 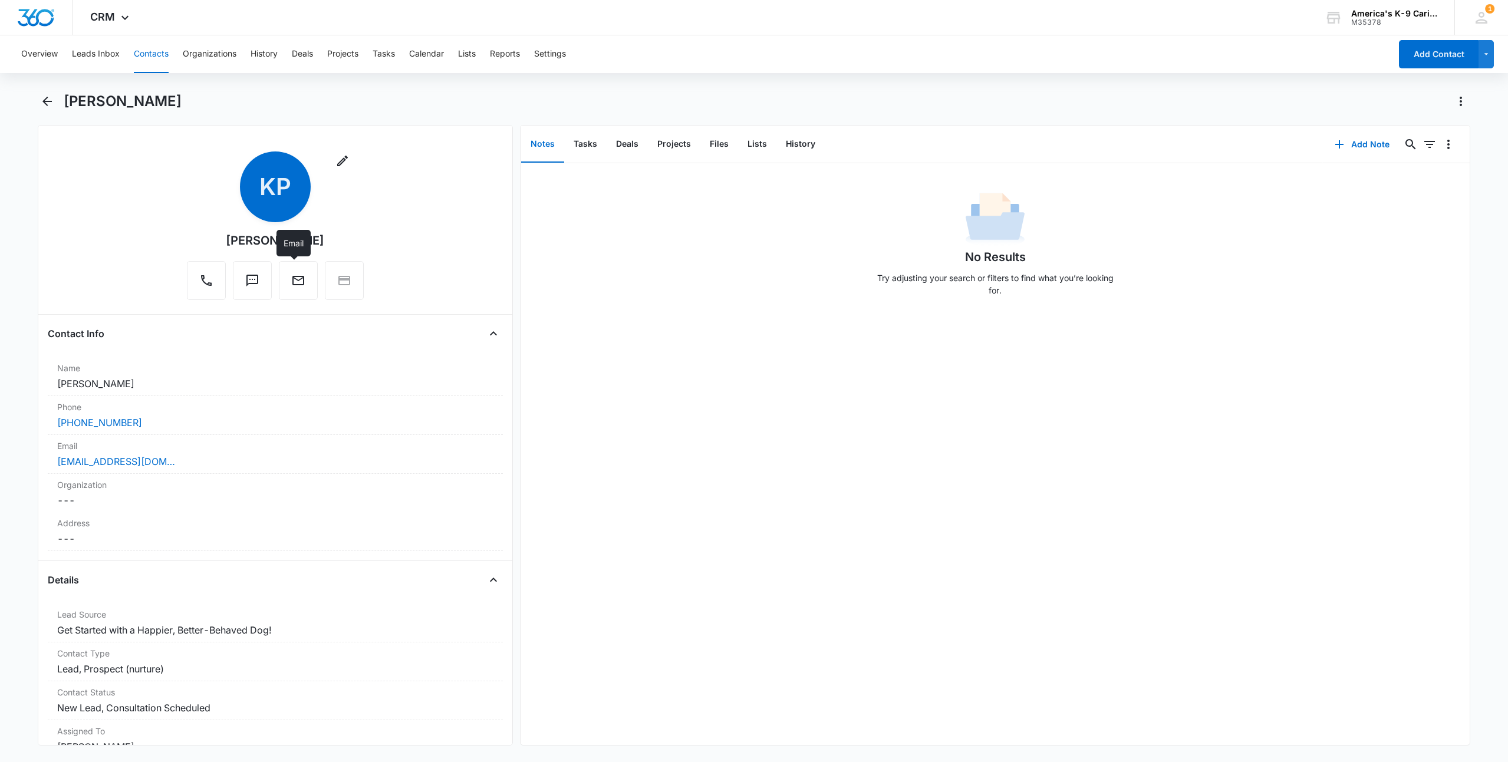 What do you see at coordinates (550, 54) in the screenshot?
I see `button: Settings` at bounding box center [550, 54].